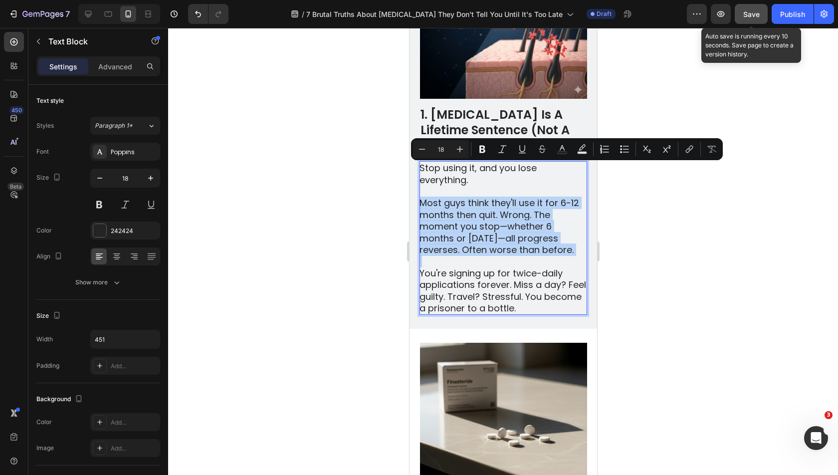  I want to click on button: Save, so click(752, 14).